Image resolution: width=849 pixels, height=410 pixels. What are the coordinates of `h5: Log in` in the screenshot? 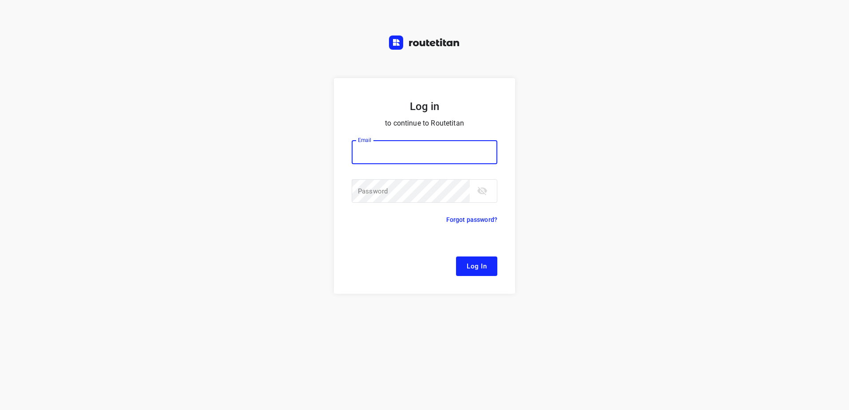 It's located at (424, 107).